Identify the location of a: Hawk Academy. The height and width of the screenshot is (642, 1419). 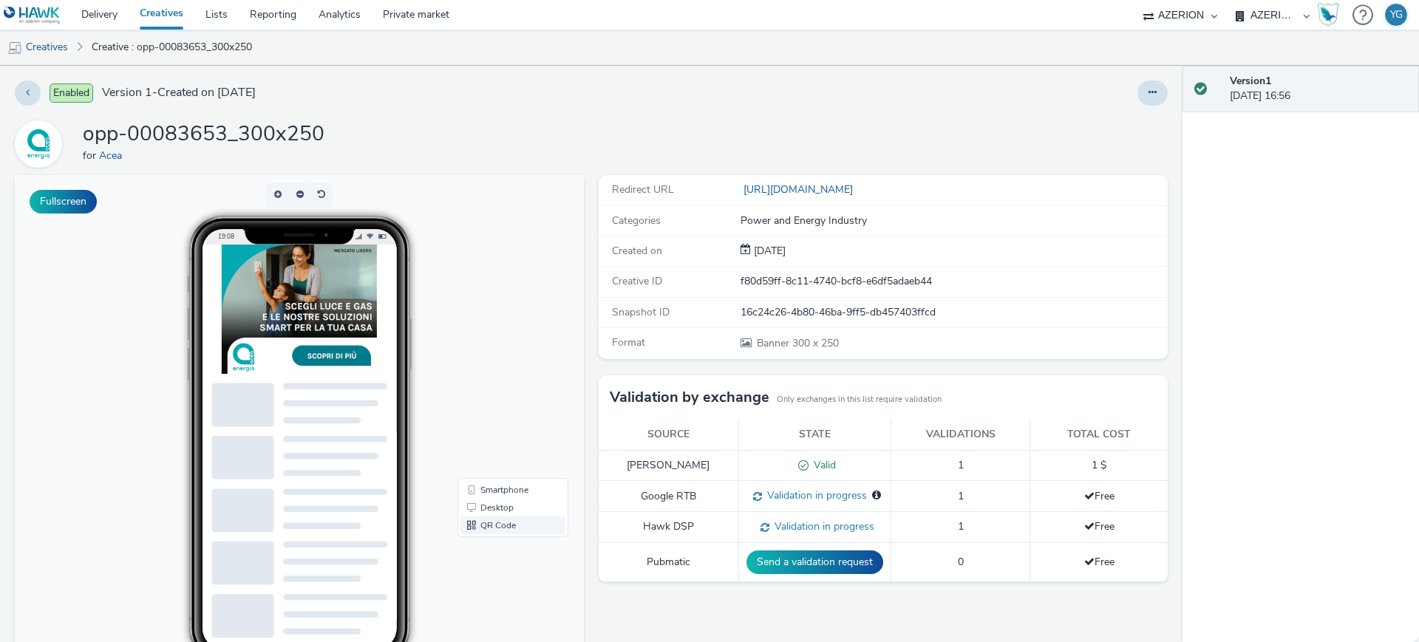
(1331, 15).